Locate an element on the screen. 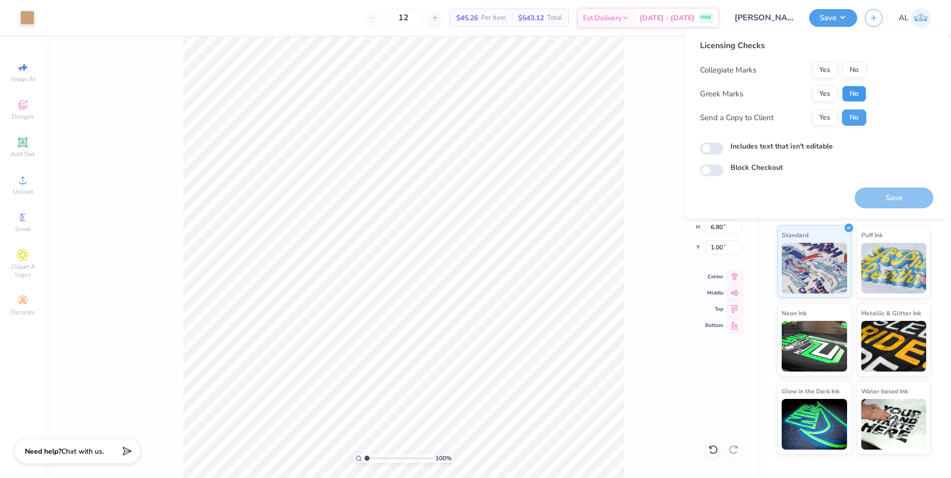 This screenshot has width=951, height=478. span: Metallic & Glitter Ink is located at coordinates (891, 313).